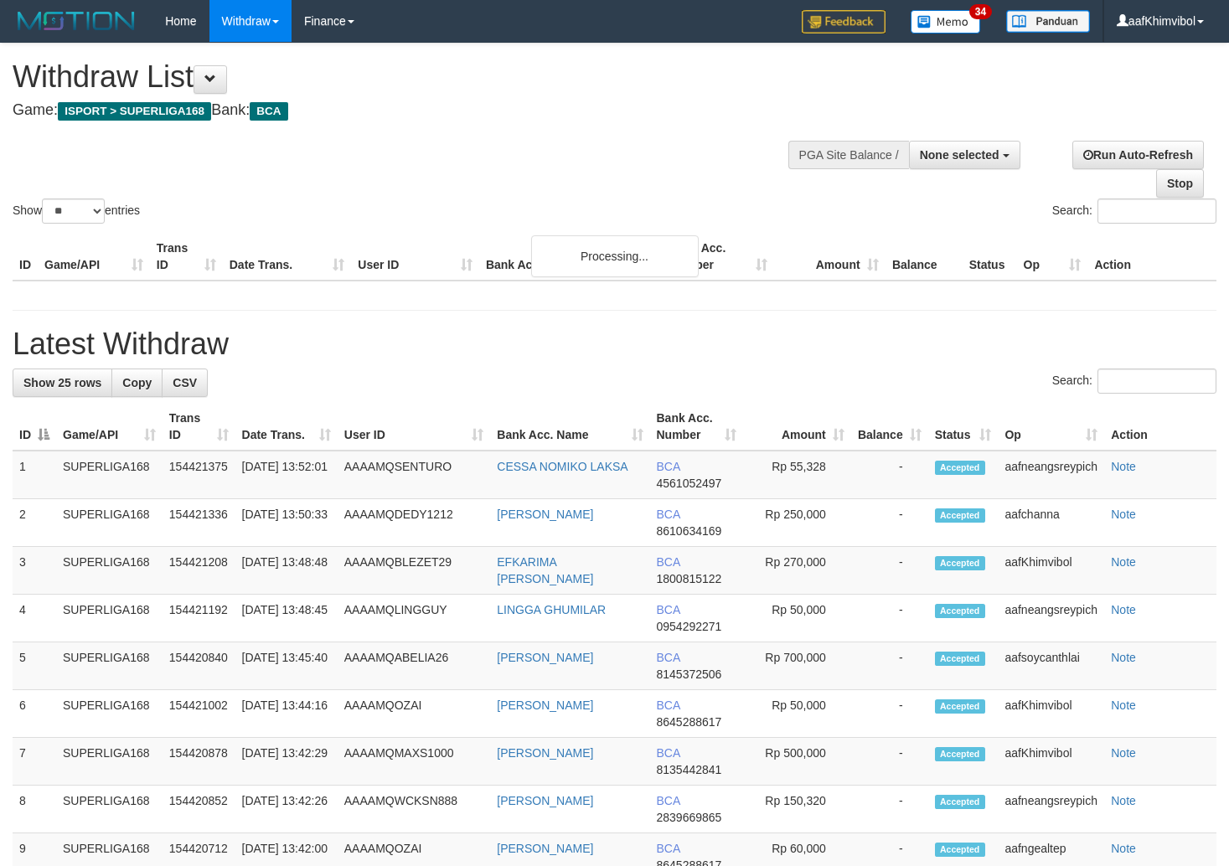  What do you see at coordinates (76, 21) in the screenshot?
I see `img: MOTION_logo.png` at bounding box center [76, 21].